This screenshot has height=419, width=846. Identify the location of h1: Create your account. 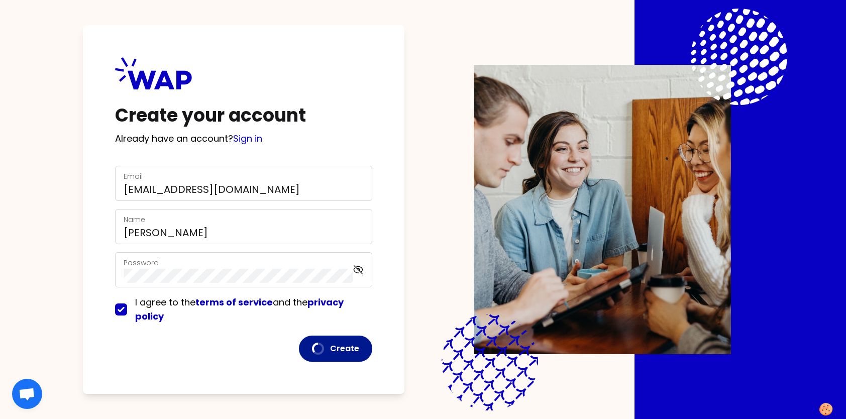
(244, 115).